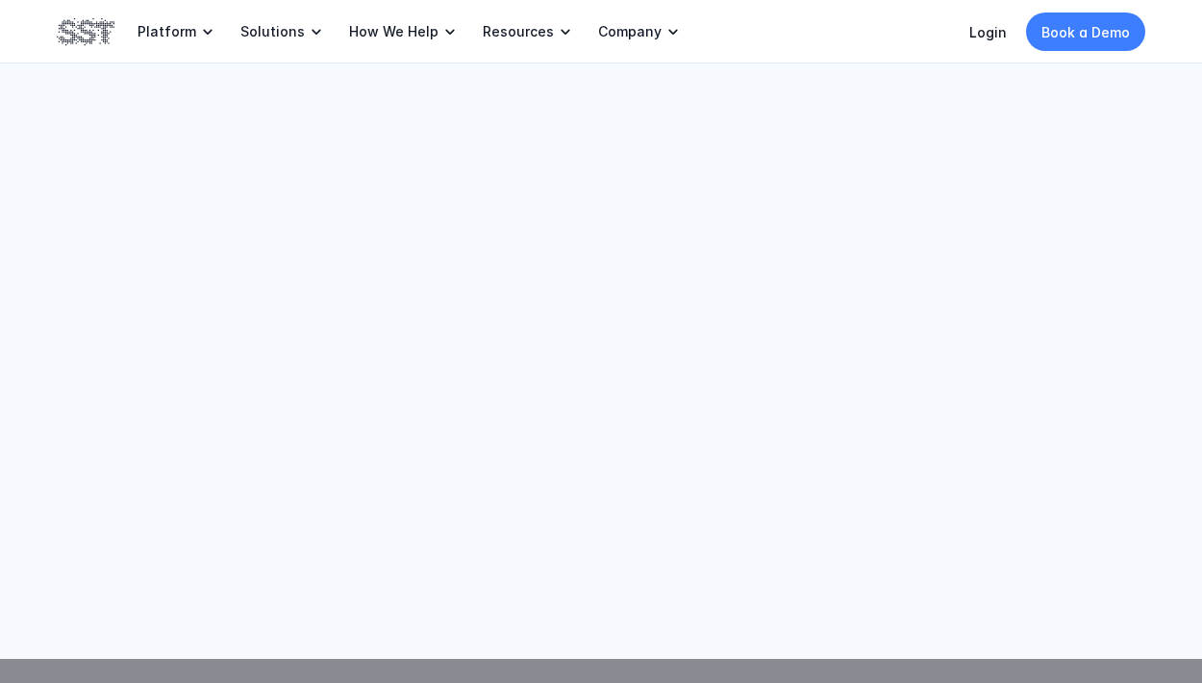 Image resolution: width=1202 pixels, height=683 pixels. What do you see at coordinates (272, 32) in the screenshot?
I see `p: Solutions` at bounding box center [272, 32].